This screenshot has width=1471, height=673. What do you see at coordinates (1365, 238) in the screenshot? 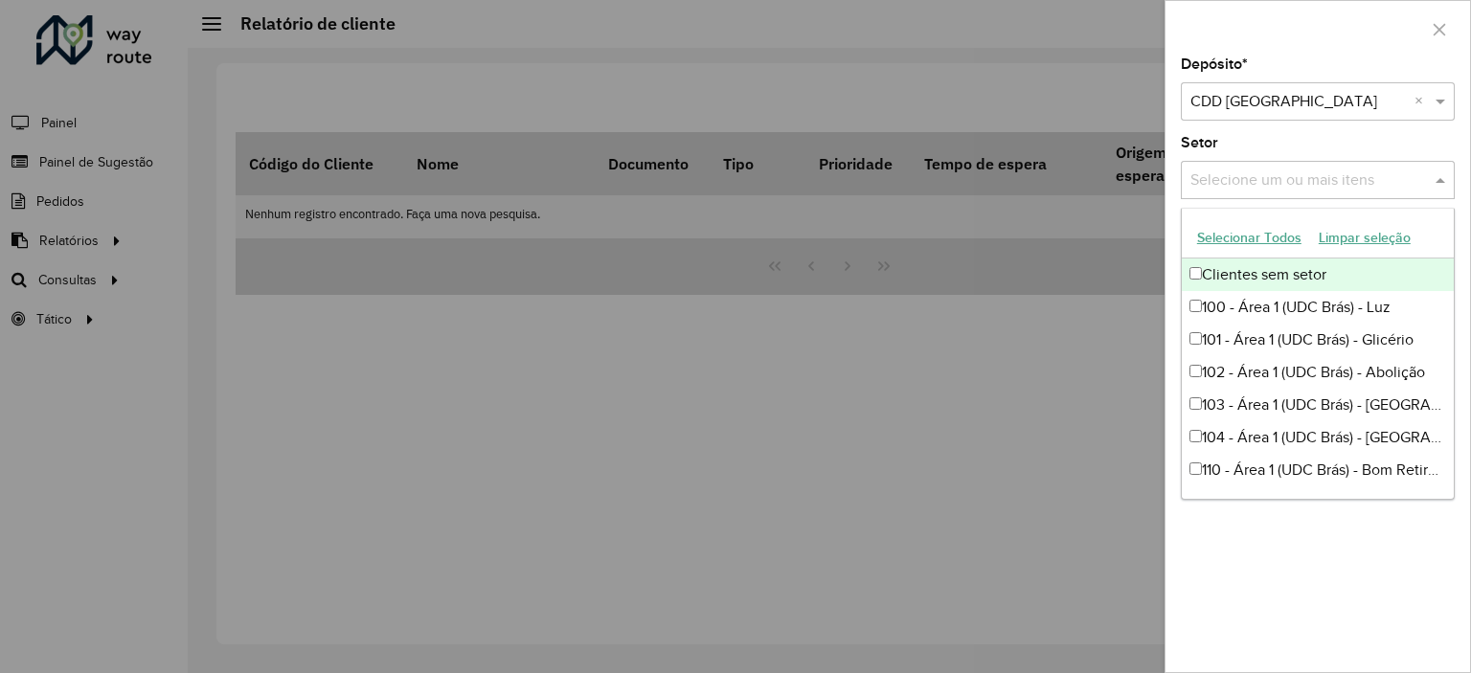
I see `button: Limpar seleção` at bounding box center [1365, 238].